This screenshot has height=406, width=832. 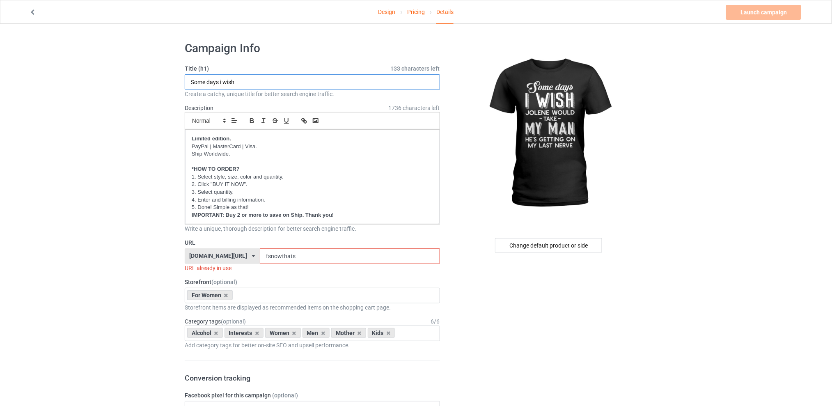 I want to click on p: 4. Enter and billing information., so click(x=312, y=200).